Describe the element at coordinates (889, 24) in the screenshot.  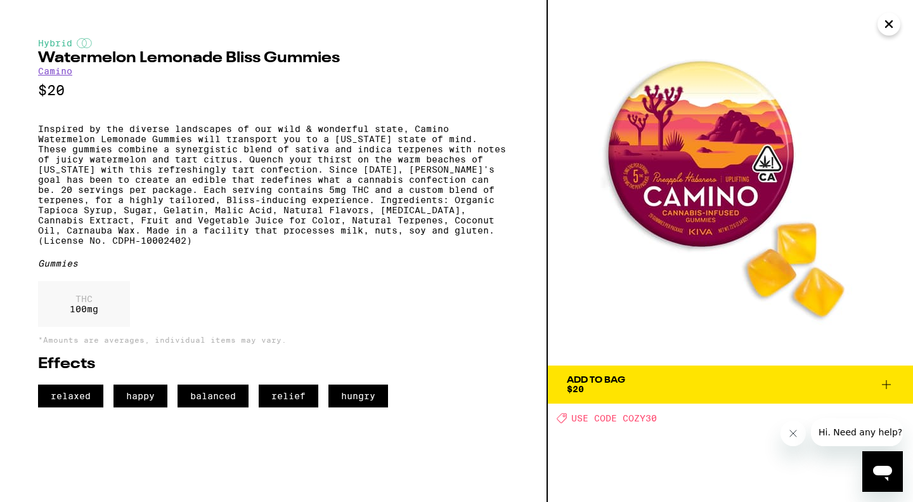
I see `button: Close` at that location.